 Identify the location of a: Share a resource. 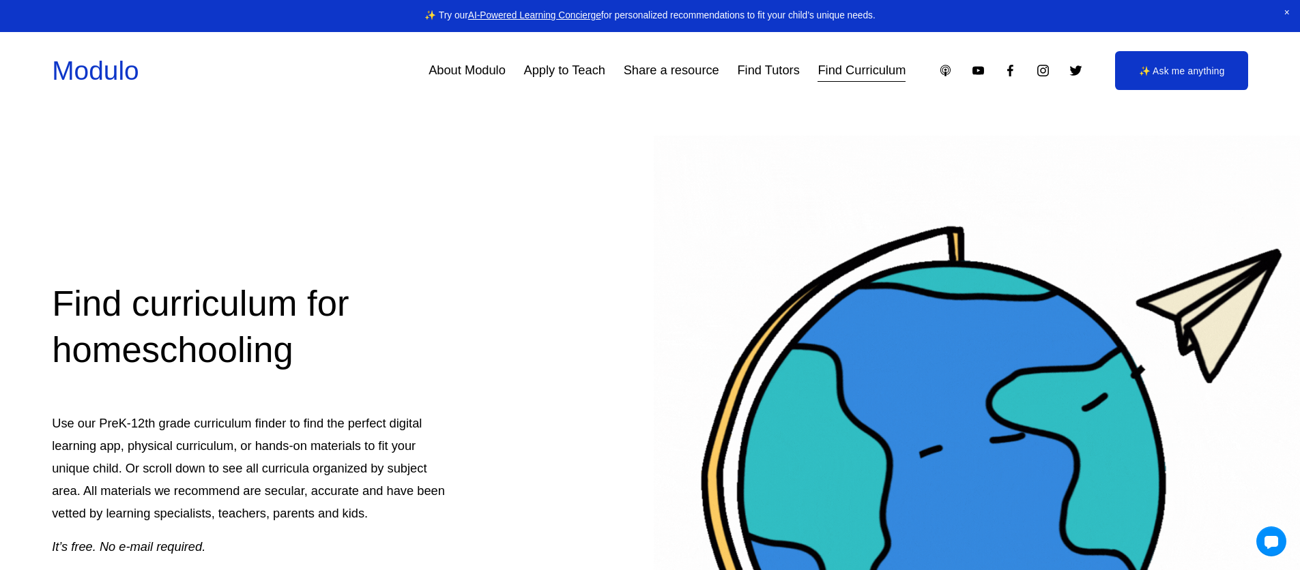
(671, 70).